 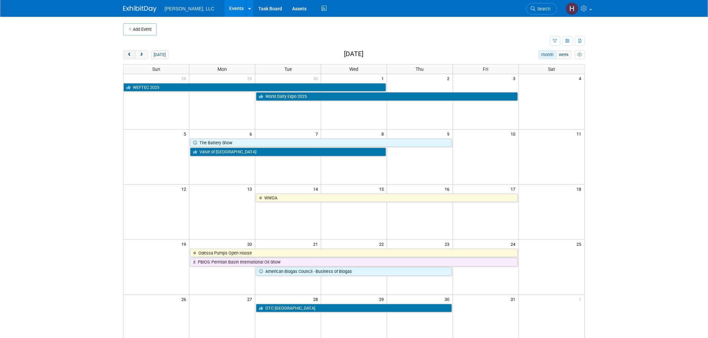 I want to click on span: Wed, so click(x=354, y=69).